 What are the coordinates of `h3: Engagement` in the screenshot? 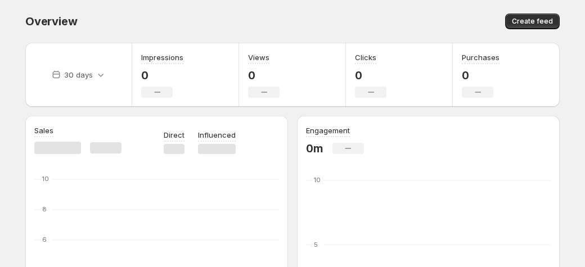 It's located at (328, 130).